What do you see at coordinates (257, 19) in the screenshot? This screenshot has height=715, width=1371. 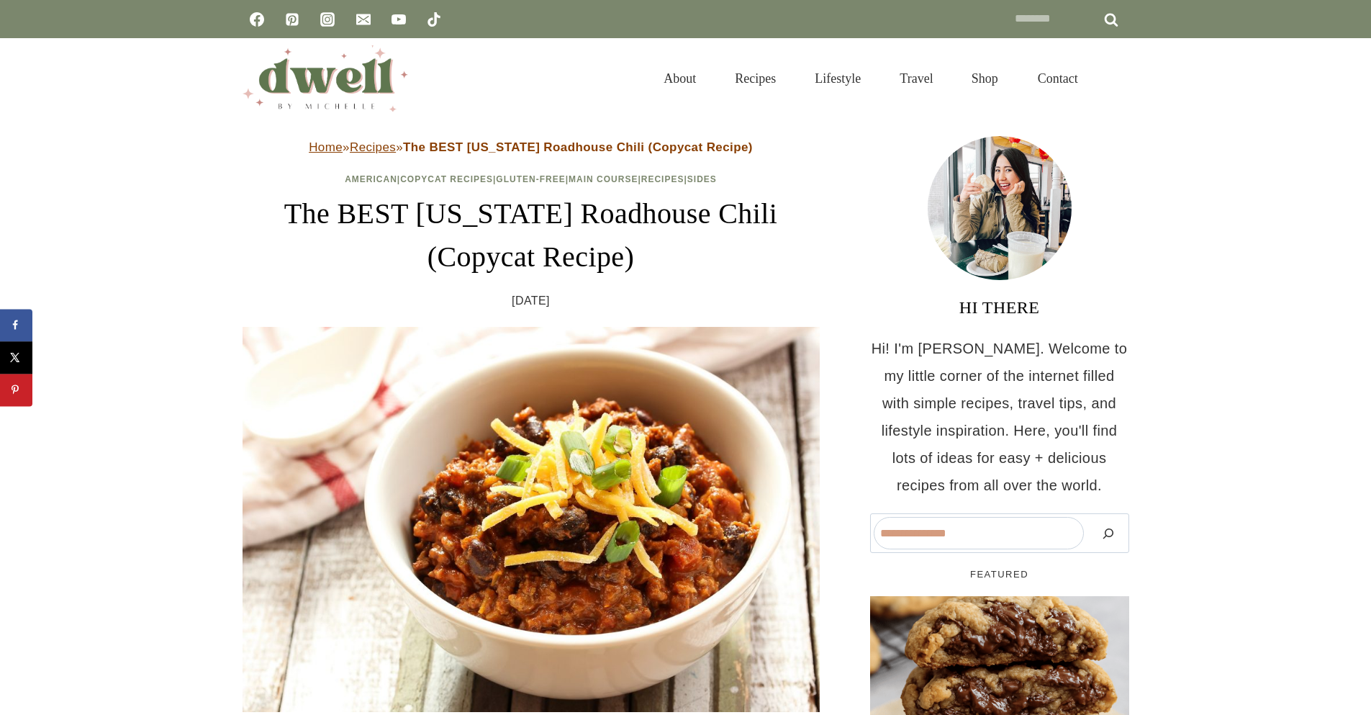 I see `a: Facebook` at bounding box center [257, 19].